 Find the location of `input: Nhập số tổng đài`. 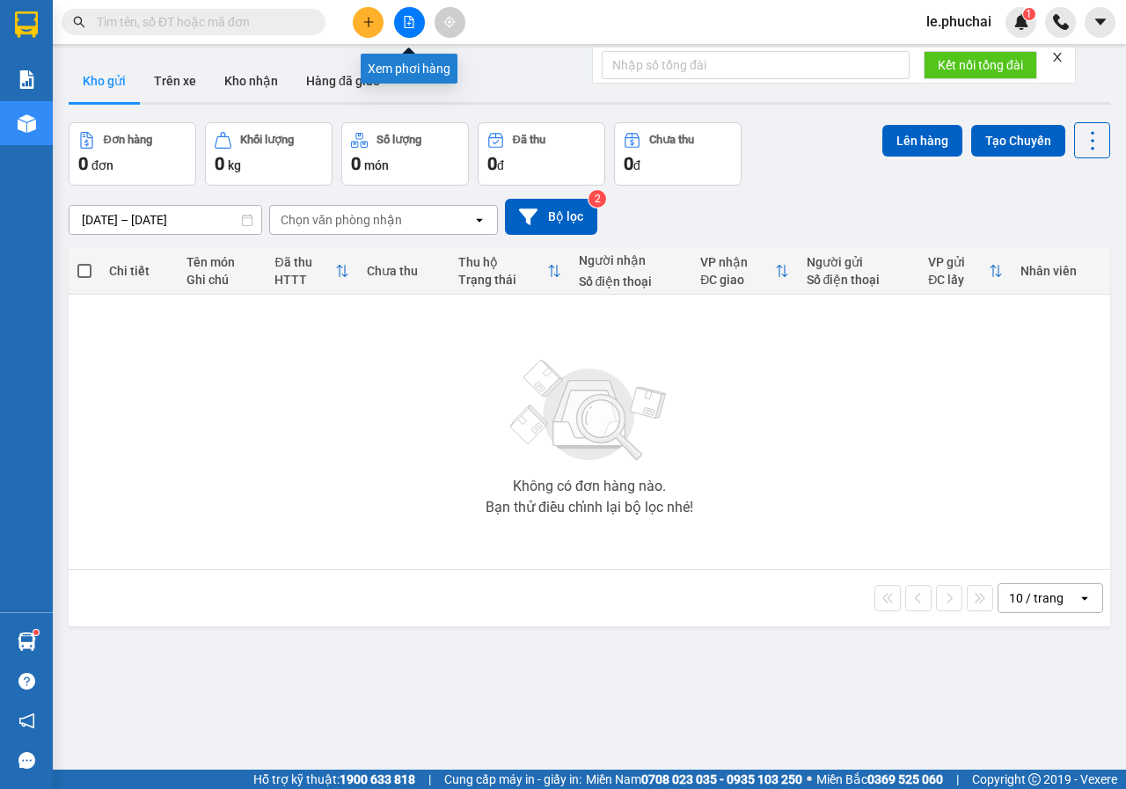

input: Nhập số tổng đài is located at coordinates (755, 65).